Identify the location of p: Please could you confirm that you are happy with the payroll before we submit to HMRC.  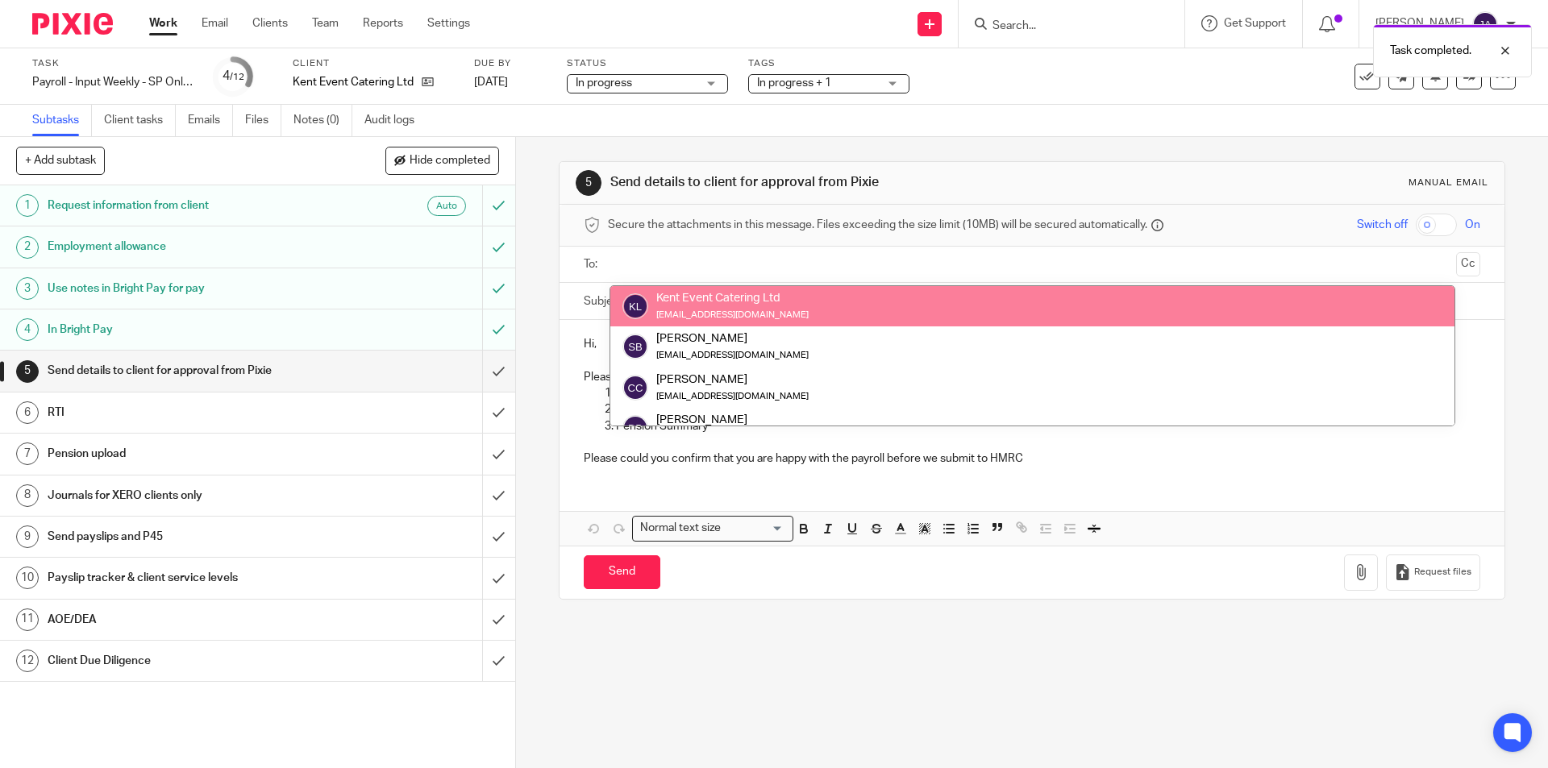
(1031, 451).